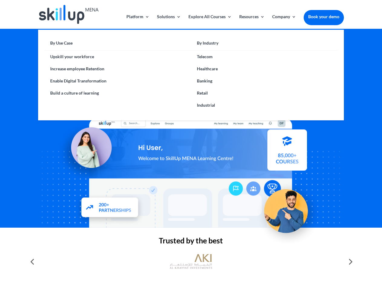 The image size is (382, 291). Describe the element at coordinates (117, 81) in the screenshot. I see `a: Enable Digital Transformation` at that location.